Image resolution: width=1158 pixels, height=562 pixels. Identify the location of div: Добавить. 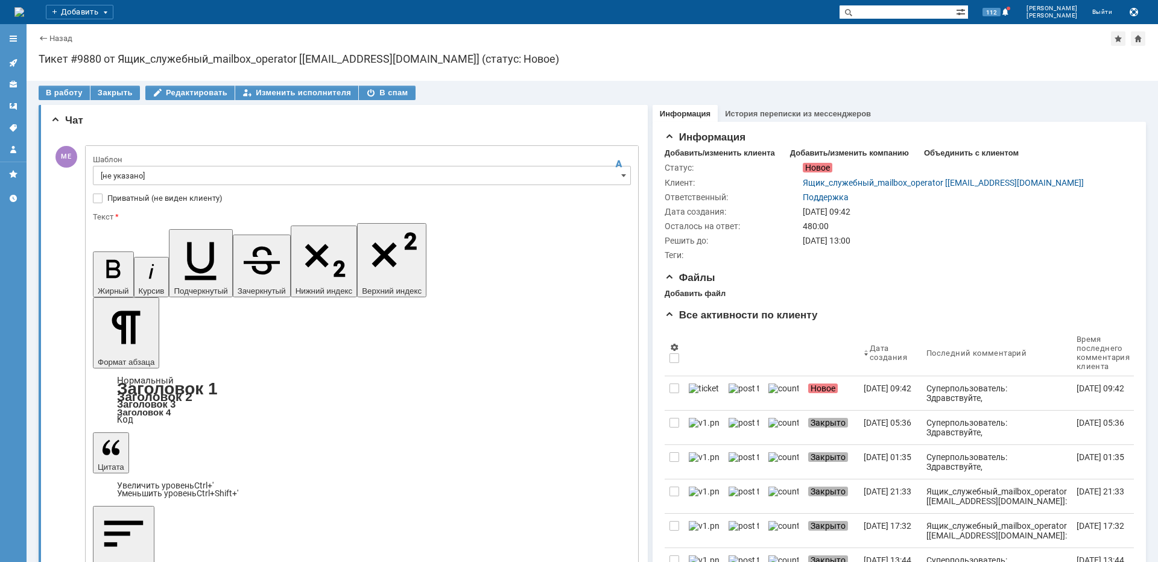
(80, 12).